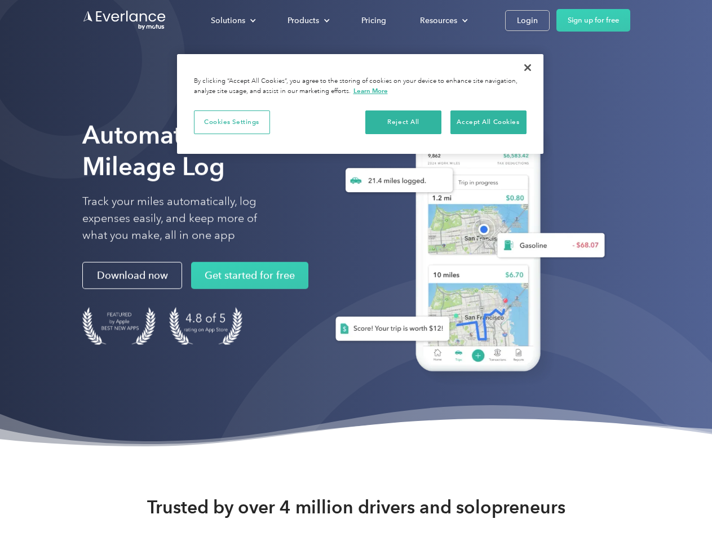  What do you see at coordinates (119, 326) in the screenshot?
I see `img: Badge for Featured by Apple Best New Apps` at bounding box center [119, 326].